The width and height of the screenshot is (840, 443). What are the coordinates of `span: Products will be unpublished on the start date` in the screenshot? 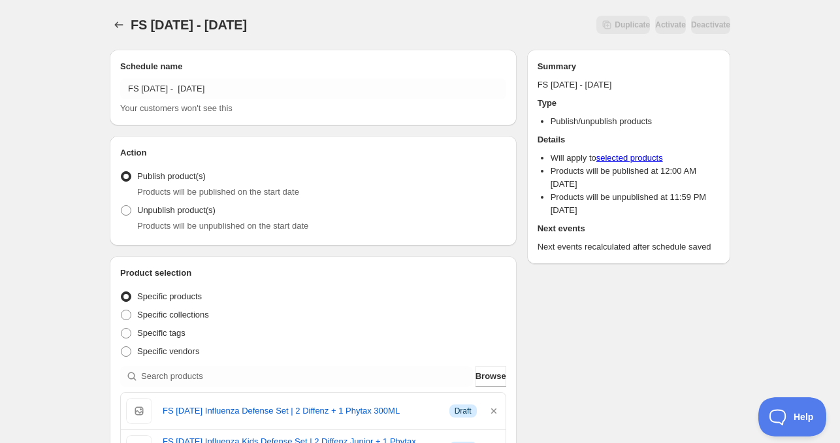 It's located at (223, 225).